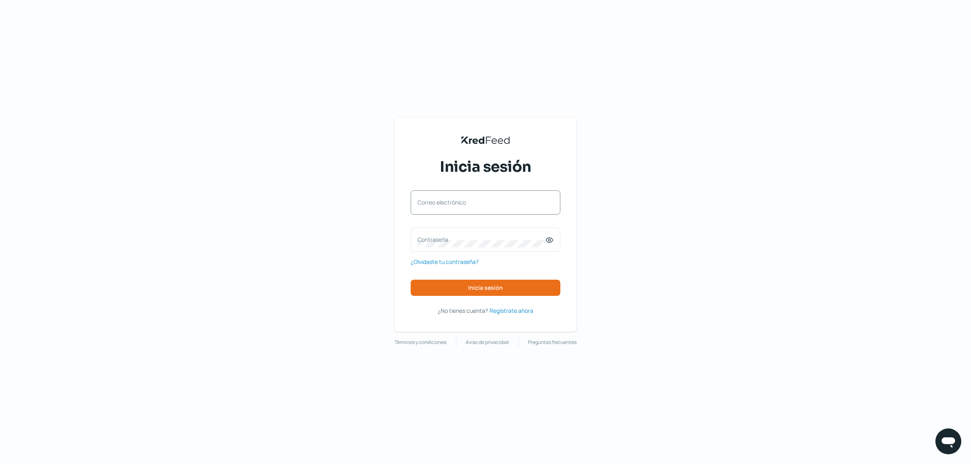 The image size is (971, 464). Describe the element at coordinates (445, 262) in the screenshot. I see `span: ¿Olvidaste tu contraseña?` at that location.